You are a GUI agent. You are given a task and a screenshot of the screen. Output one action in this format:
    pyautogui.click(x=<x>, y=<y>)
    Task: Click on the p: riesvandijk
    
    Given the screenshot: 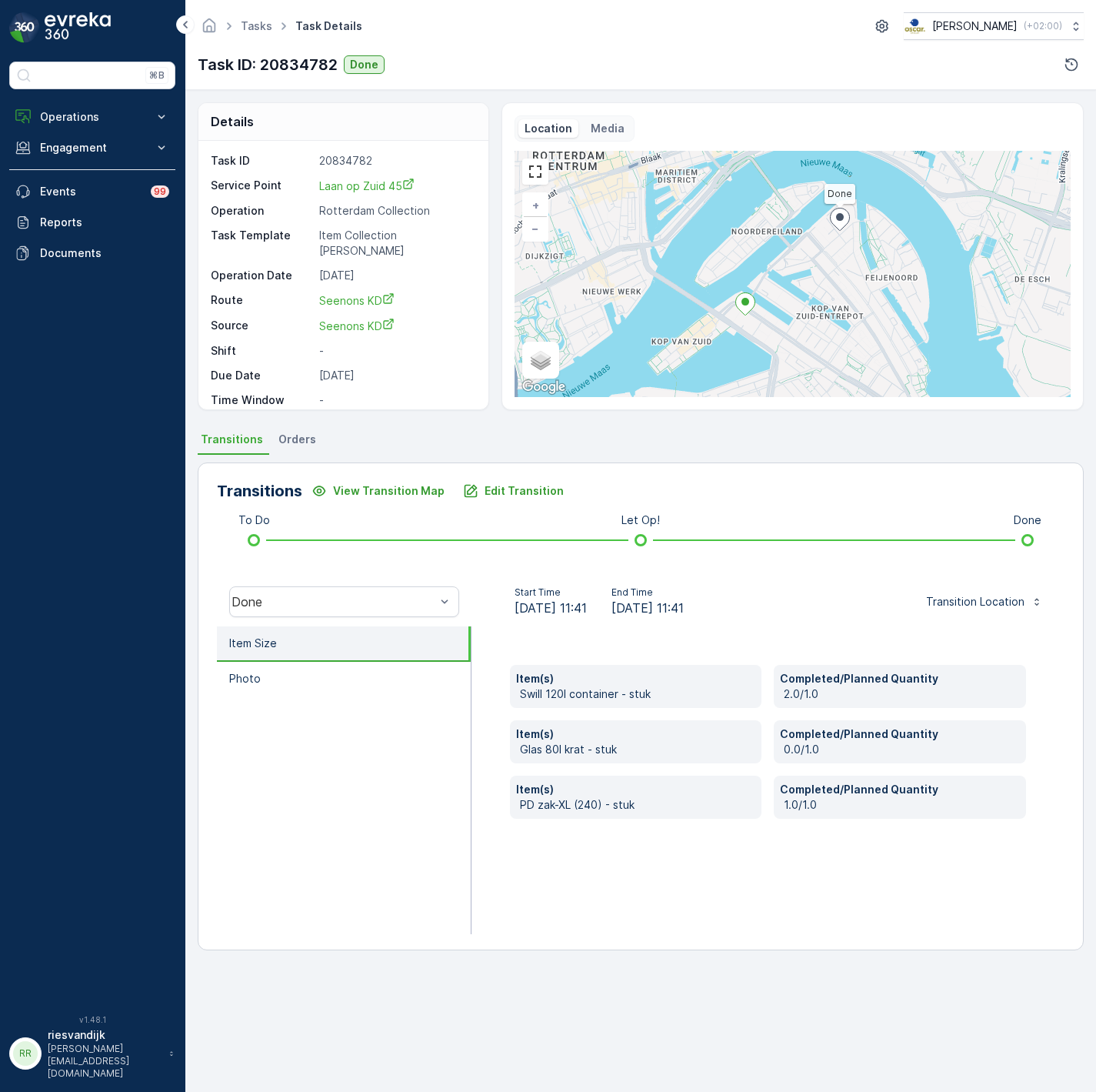 What is the action you would take?
    pyautogui.click(x=104, y=1035)
    